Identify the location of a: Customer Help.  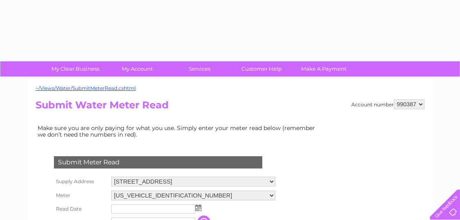
(262, 69).